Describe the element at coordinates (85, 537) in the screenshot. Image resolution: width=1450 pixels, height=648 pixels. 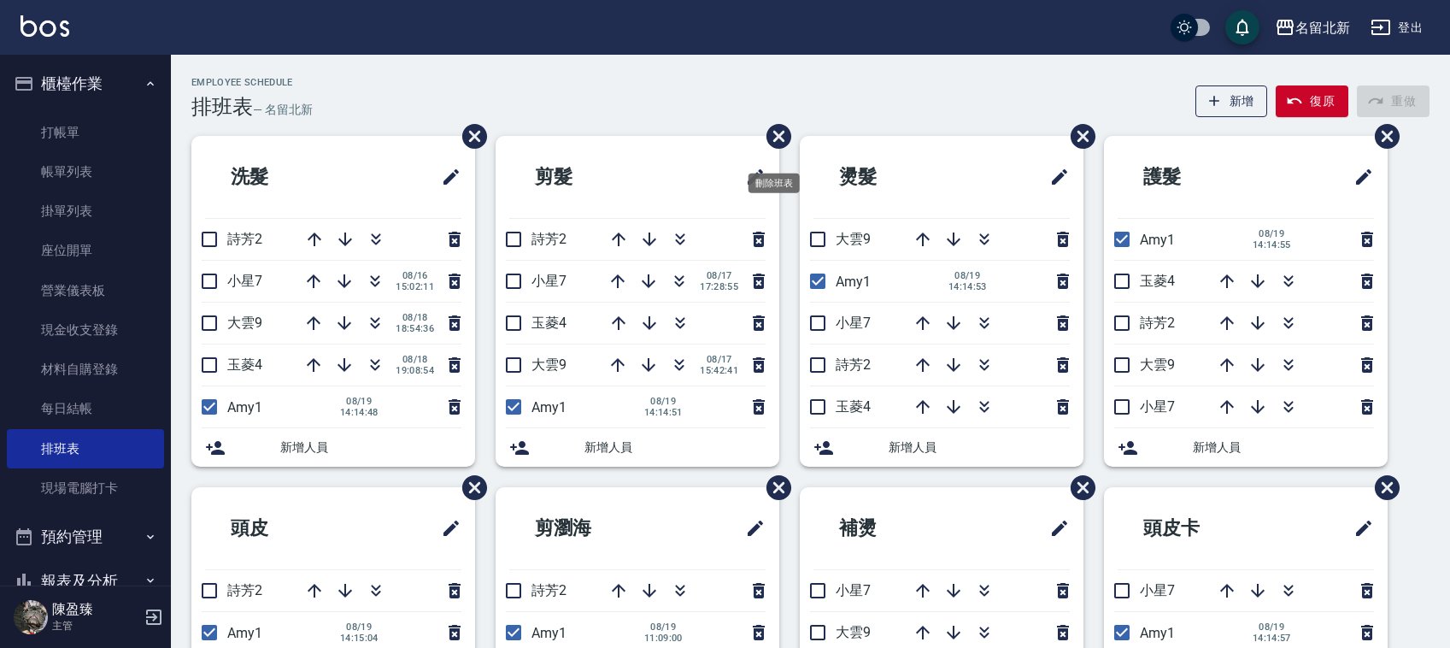
I see `button: 預約管理` at that location.